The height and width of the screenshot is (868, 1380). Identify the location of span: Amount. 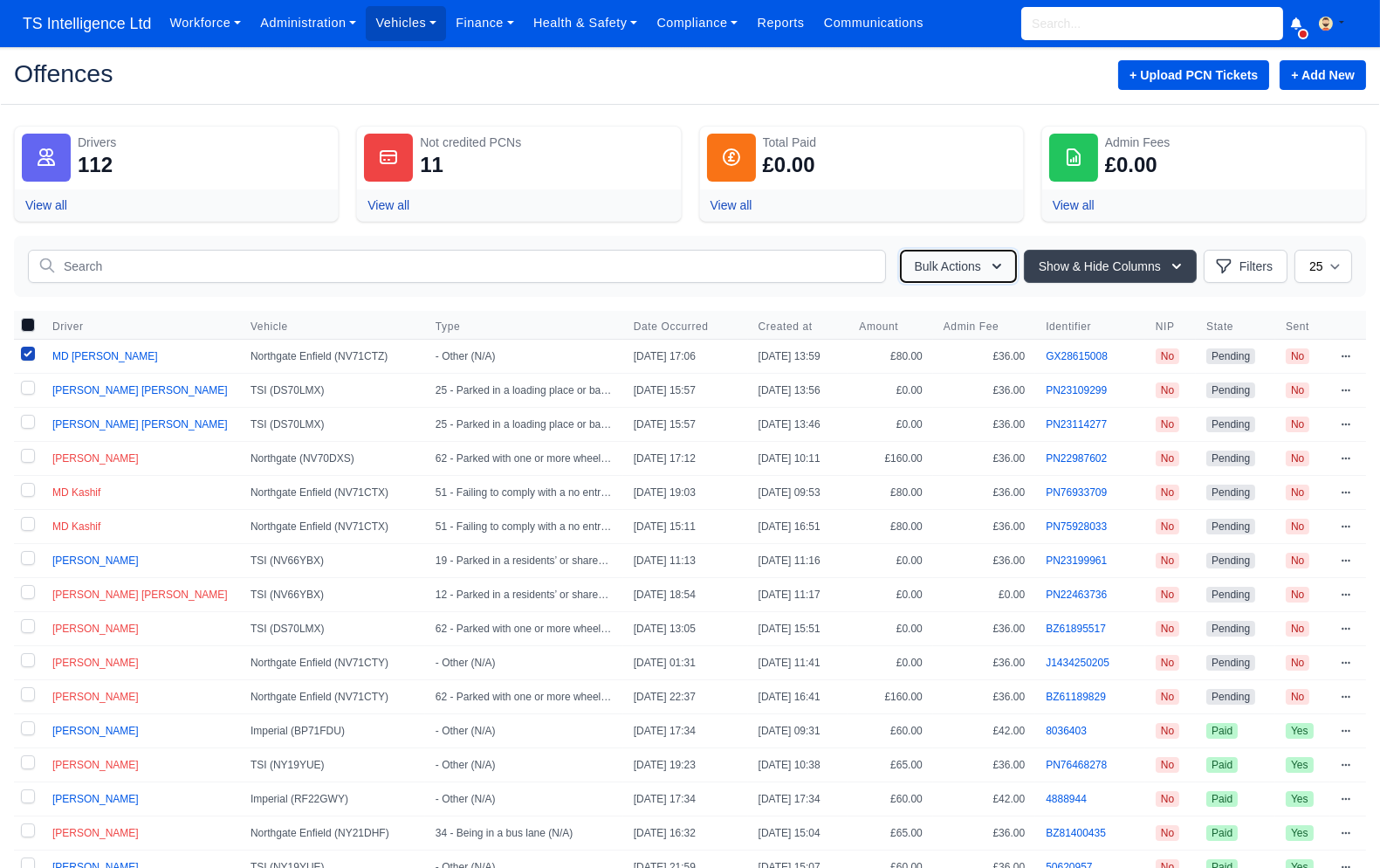
(878, 327).